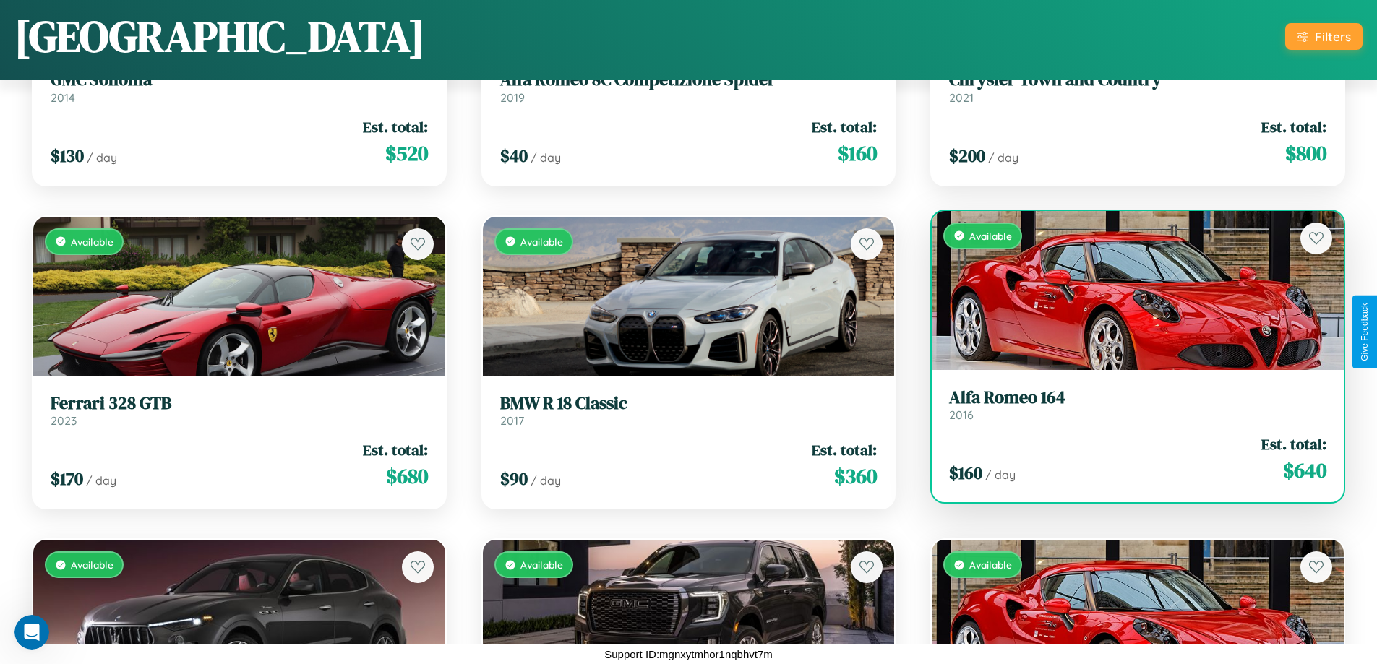 This screenshot has width=1377, height=664. Describe the element at coordinates (406, 153) in the screenshot. I see `span: $ 520` at that location.